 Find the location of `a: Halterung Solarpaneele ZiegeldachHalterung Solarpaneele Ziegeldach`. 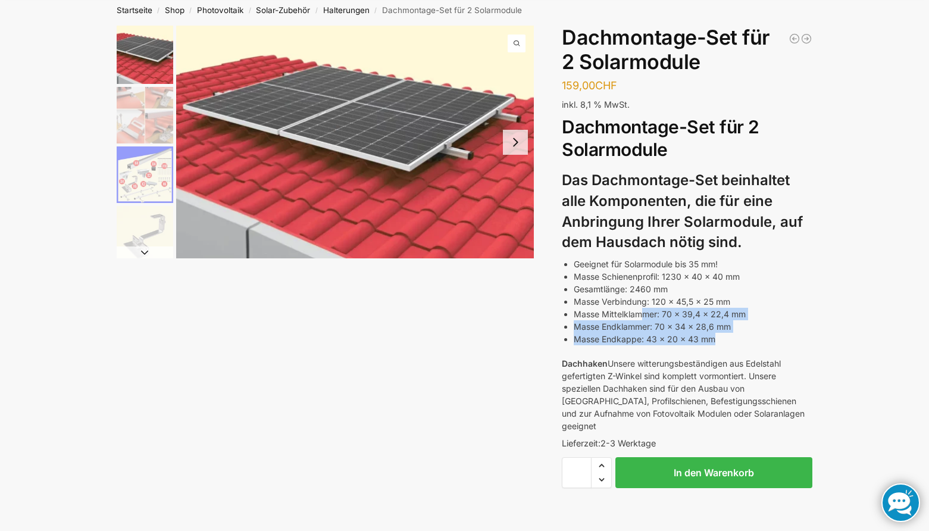

a: Halterung Solarpaneele ZiegeldachHalterung Solarpaneele Ziegeldach is located at coordinates (355, 142).